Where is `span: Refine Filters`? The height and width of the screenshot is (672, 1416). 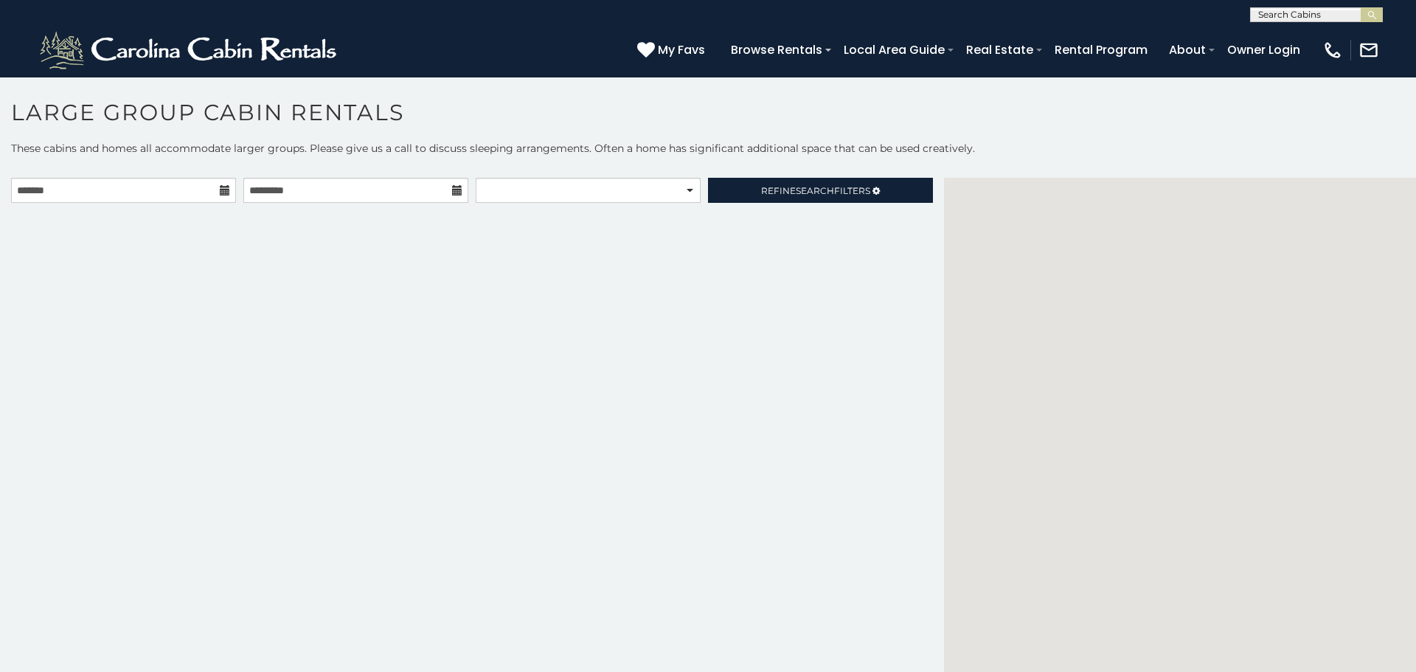 span: Refine Filters is located at coordinates (816, 190).